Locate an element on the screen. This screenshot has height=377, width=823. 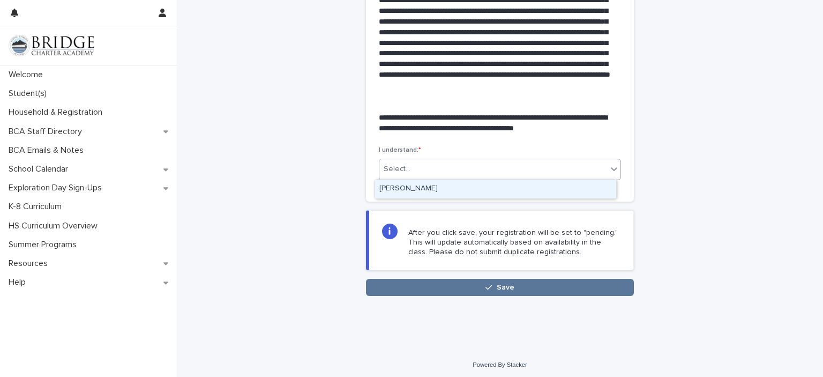
p: Help is located at coordinates (19, 282).